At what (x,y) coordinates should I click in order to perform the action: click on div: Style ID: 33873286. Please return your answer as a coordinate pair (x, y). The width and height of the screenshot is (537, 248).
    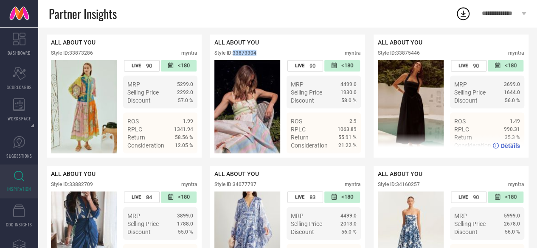
    Looking at the image, I should click on (72, 53).